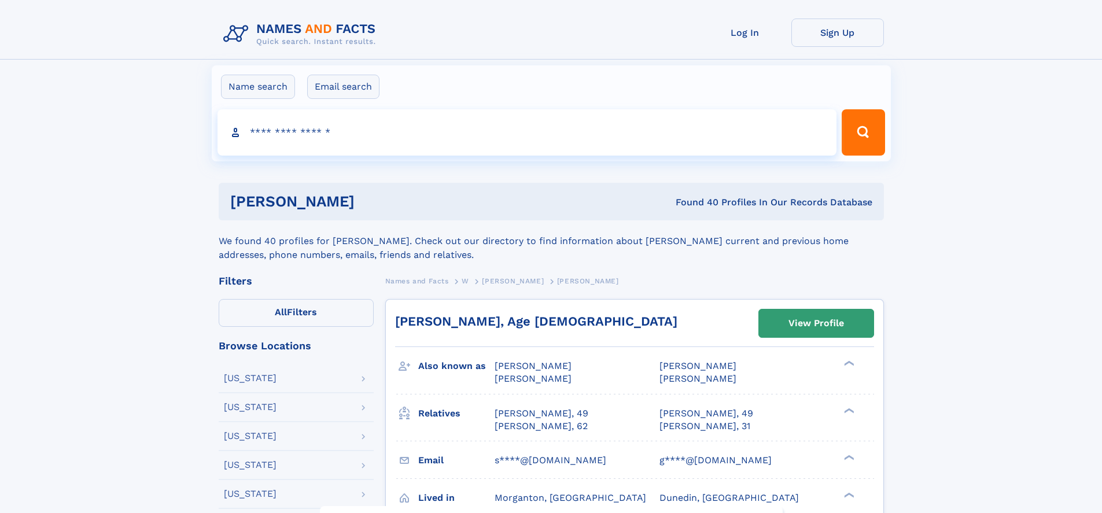  Describe the element at coordinates (838, 32) in the screenshot. I see `a: Sign Up` at that location.